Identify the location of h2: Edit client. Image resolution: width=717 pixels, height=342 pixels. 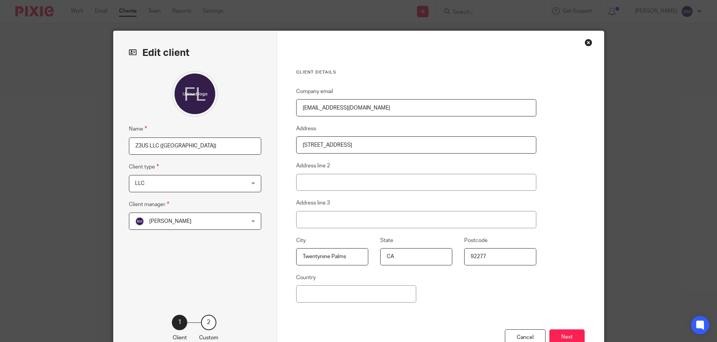
(195, 53).